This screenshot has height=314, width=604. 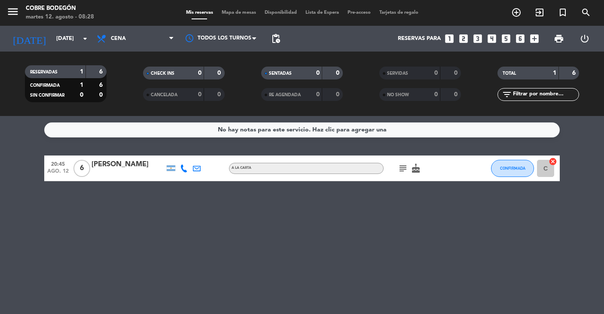 What do you see at coordinates (553, 161) in the screenshot?
I see `i: cancel` at bounding box center [553, 161].